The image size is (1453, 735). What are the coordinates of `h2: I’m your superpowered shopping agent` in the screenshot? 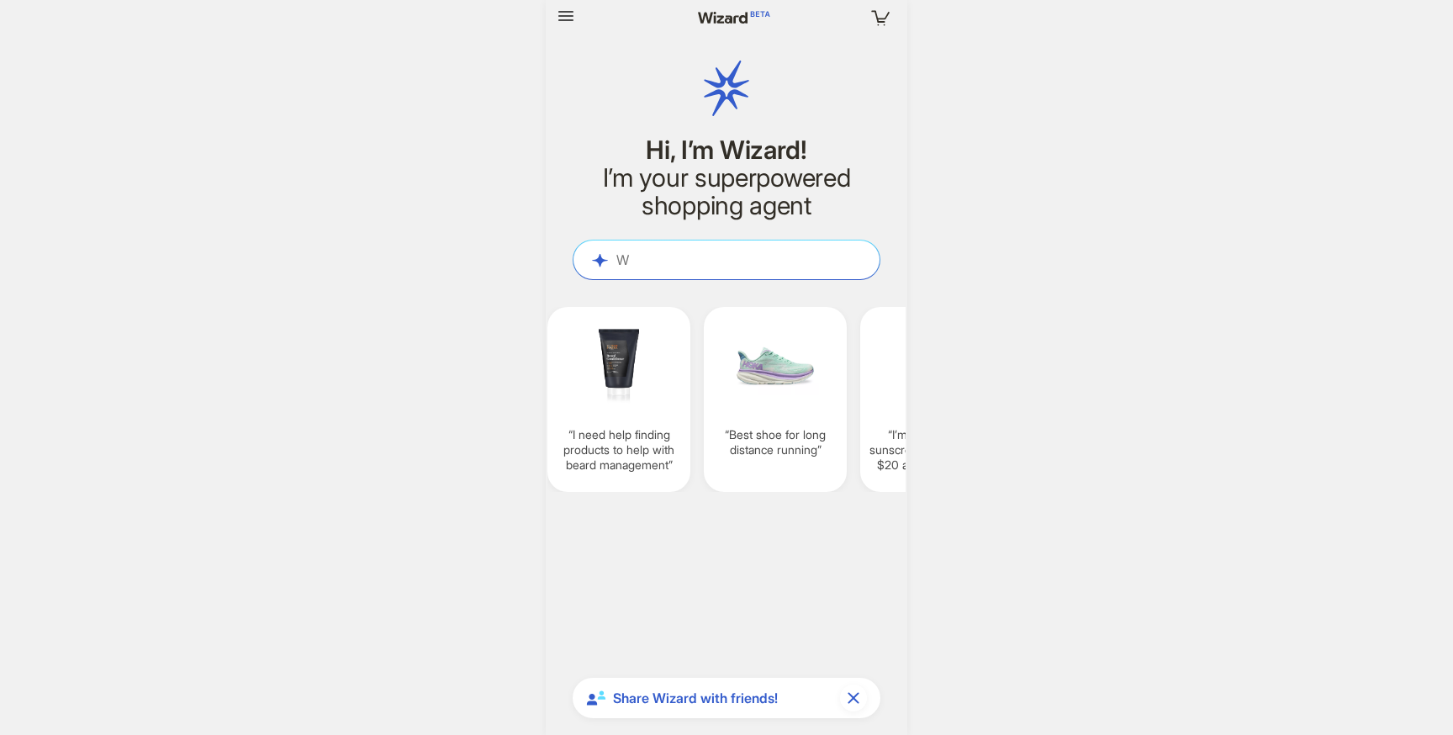 It's located at (727, 192).